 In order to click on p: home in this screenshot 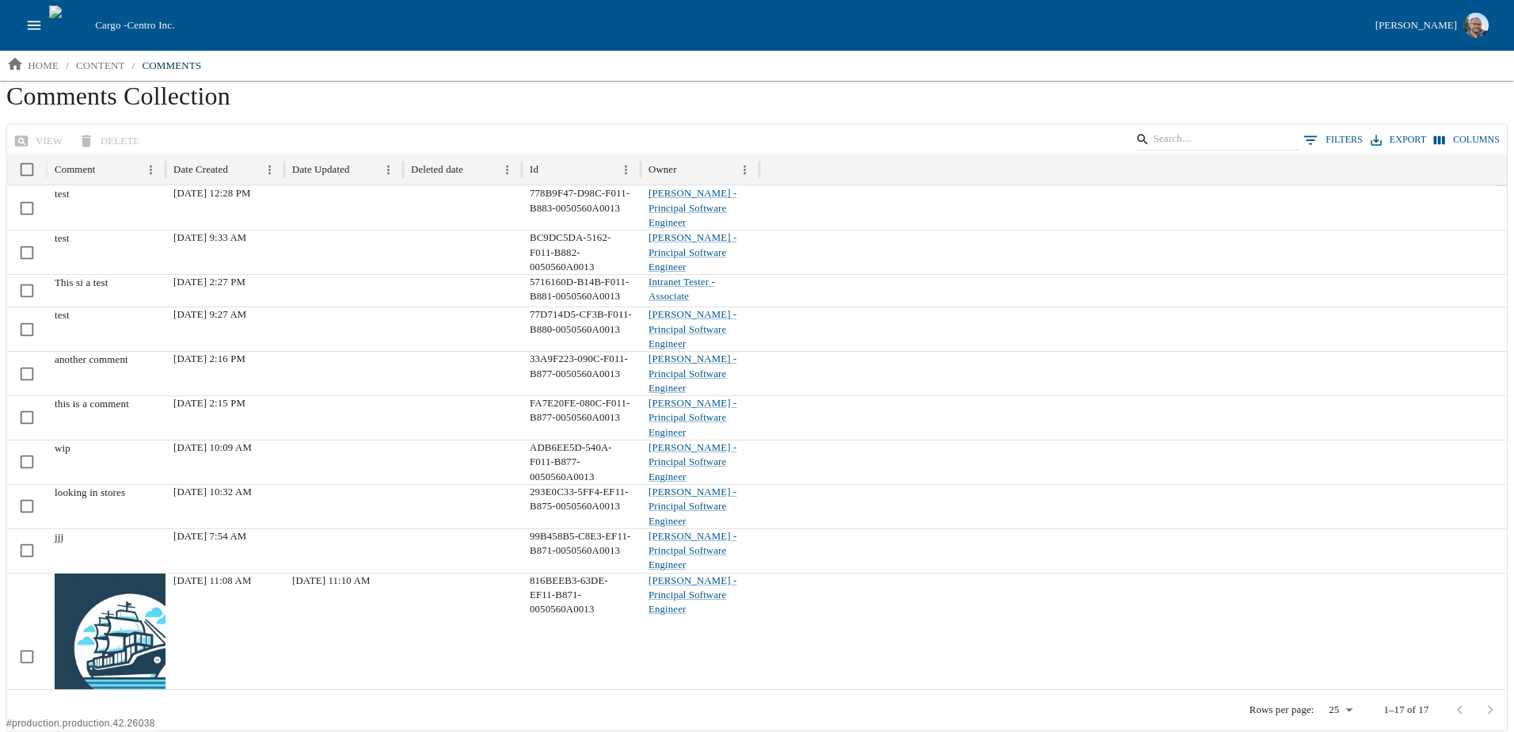, I will do `click(43, 66)`.